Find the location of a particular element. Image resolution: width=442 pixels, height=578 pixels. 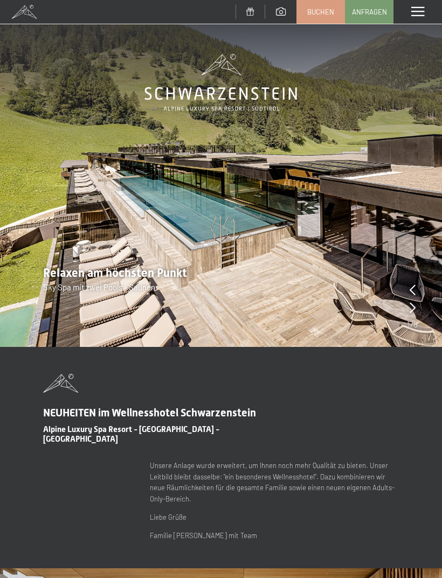

span: 8 is located at coordinates (415, 324).